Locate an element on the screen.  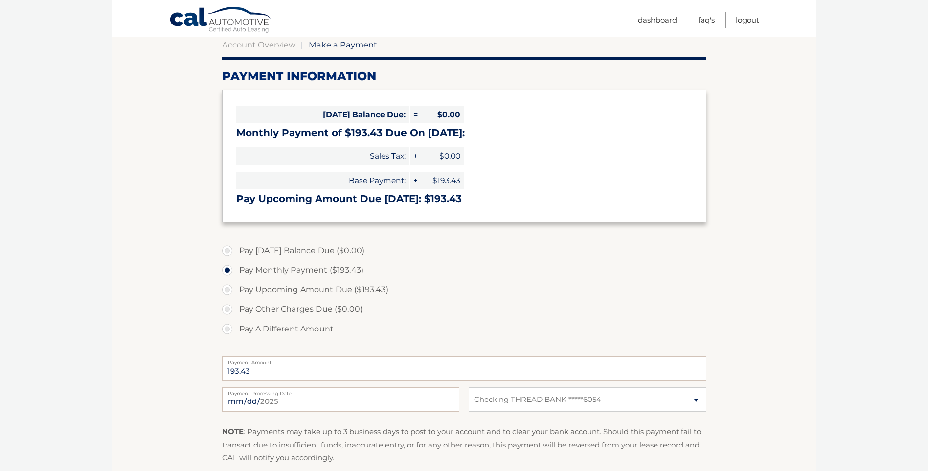
strong: NOTE is located at coordinates (233, 431).